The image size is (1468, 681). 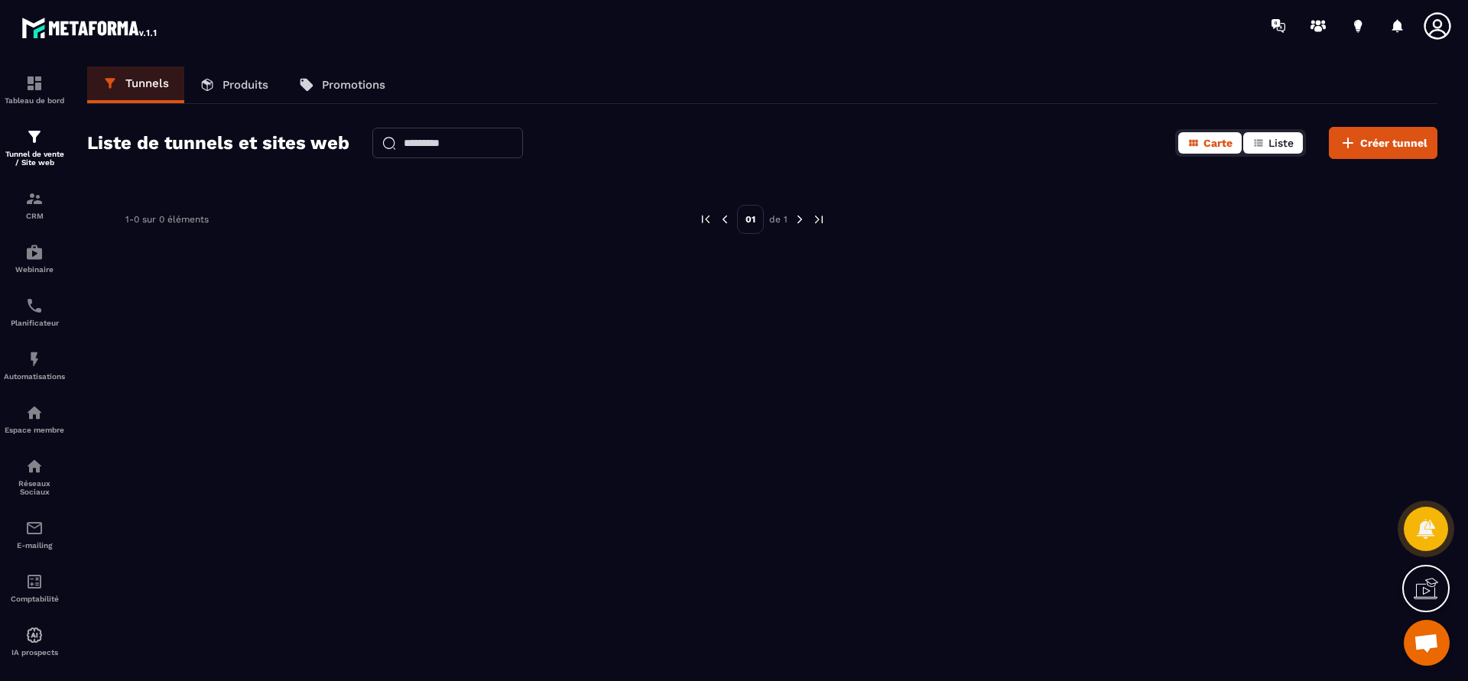 I want to click on p: Tableau de bord, so click(x=34, y=100).